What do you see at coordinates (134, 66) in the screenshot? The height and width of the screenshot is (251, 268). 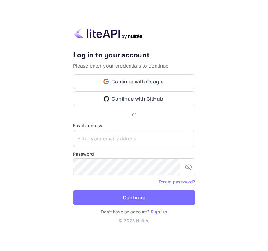 I see `p: Please enter your credentials to continue` at bounding box center [134, 66].